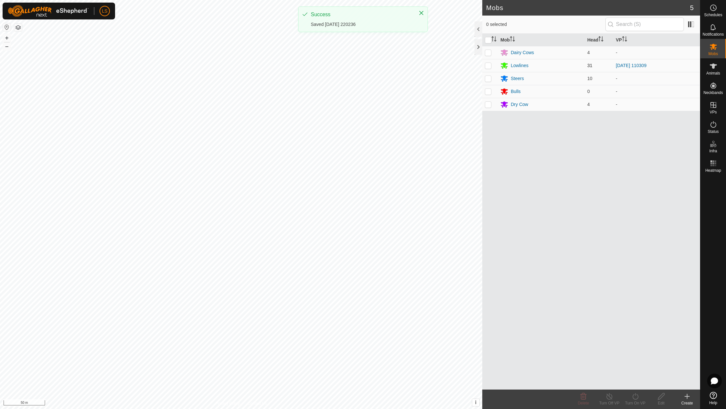 The width and height of the screenshot is (726, 409). I want to click on span: Help, so click(713, 403).